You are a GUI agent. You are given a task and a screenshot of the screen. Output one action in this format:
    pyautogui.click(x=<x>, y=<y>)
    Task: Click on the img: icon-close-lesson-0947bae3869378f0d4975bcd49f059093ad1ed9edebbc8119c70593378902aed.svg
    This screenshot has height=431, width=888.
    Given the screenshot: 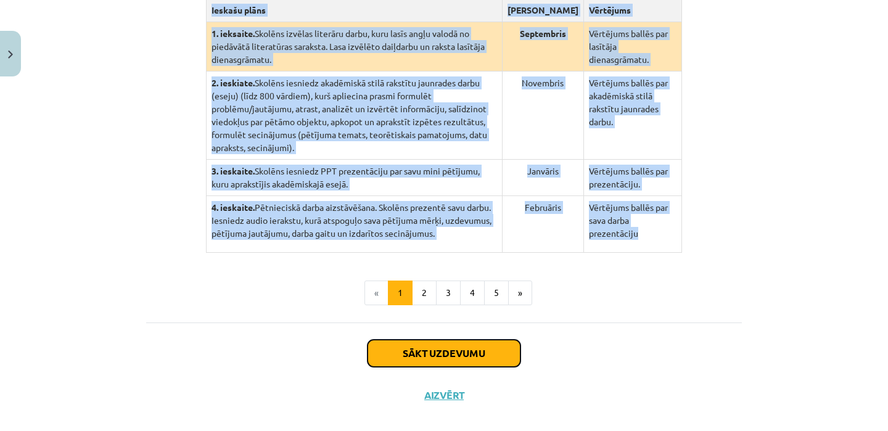 What is the action you would take?
    pyautogui.click(x=10, y=54)
    